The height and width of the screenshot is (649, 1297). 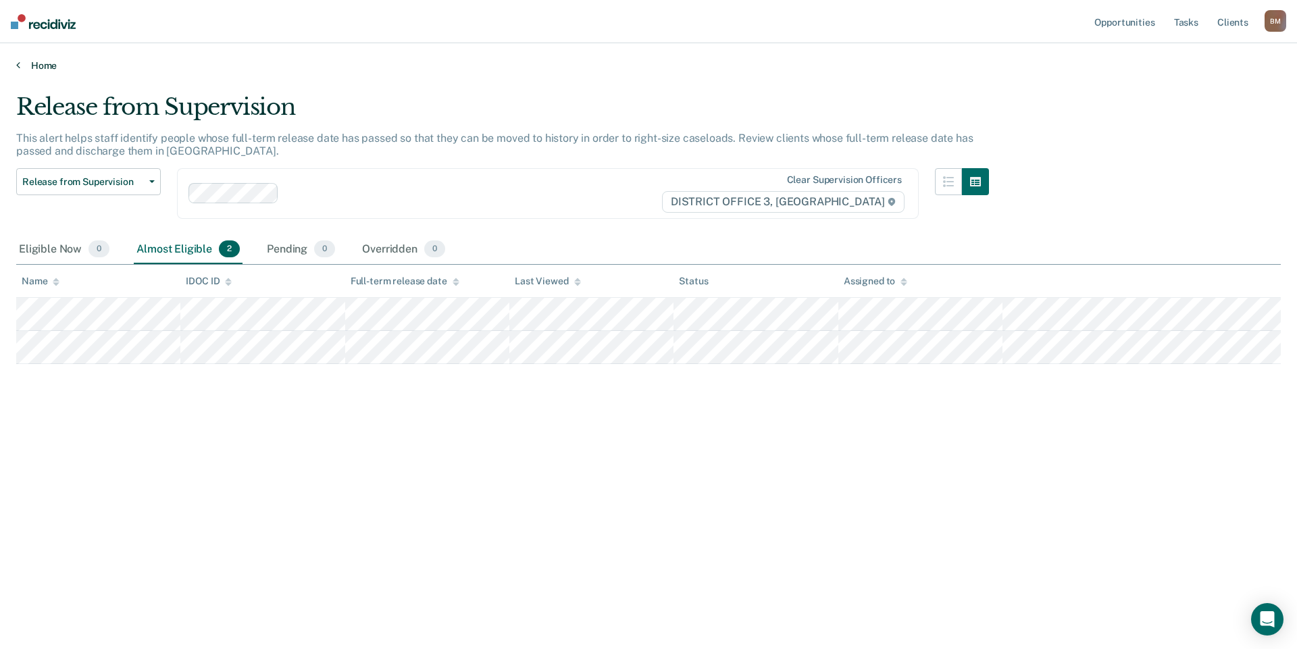 What do you see at coordinates (188, 250) in the screenshot?
I see `div: Almost Eligible2` at bounding box center [188, 250].